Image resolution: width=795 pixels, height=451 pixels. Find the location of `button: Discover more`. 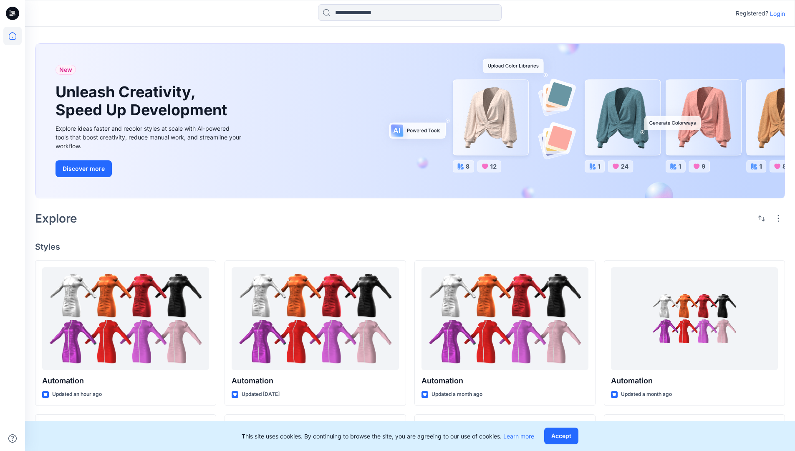

button: Discover more is located at coordinates (84, 169).